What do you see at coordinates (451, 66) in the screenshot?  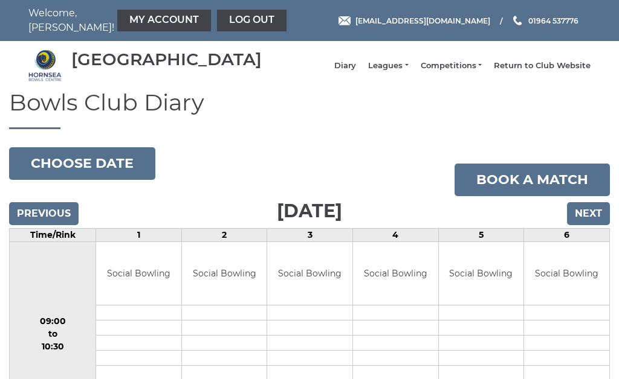 I see `a: Competitions` at bounding box center [451, 66].